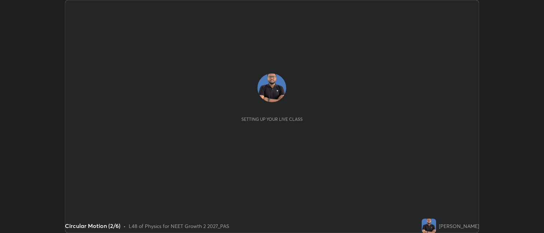 The image size is (544, 233). Describe the element at coordinates (179, 226) in the screenshot. I see `div: L48 of Physics for NEET Growth 2 2027_PAS` at that location.